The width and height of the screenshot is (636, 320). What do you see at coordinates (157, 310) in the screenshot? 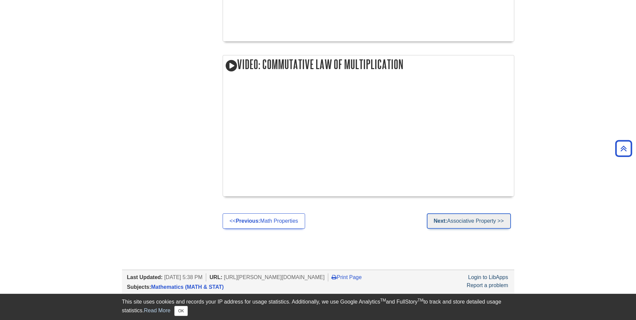
I see `a: Read More` at bounding box center [157, 310].